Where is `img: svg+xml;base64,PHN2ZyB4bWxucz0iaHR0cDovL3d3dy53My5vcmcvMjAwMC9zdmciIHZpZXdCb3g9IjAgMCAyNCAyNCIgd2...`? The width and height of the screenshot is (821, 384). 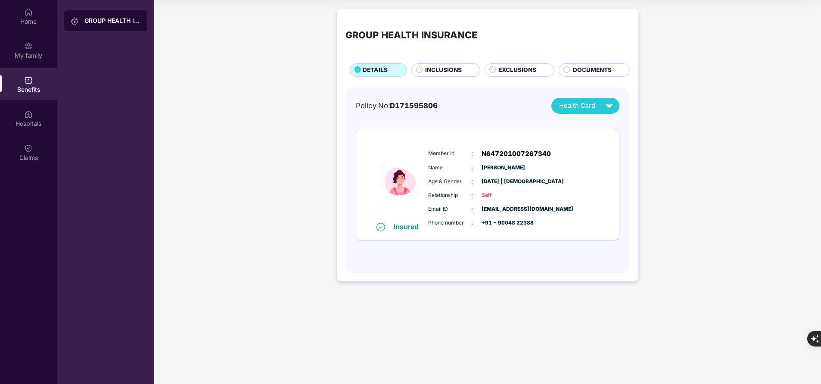
img: svg+xml;base64,PHN2ZyB4bWxucz0iaHR0cDovL3d3dy53My5vcmcvMjAwMC9zdmciIHZpZXdCb3g9IjAgMCAyNCAyNCIgd2... is located at coordinates (609, 106).